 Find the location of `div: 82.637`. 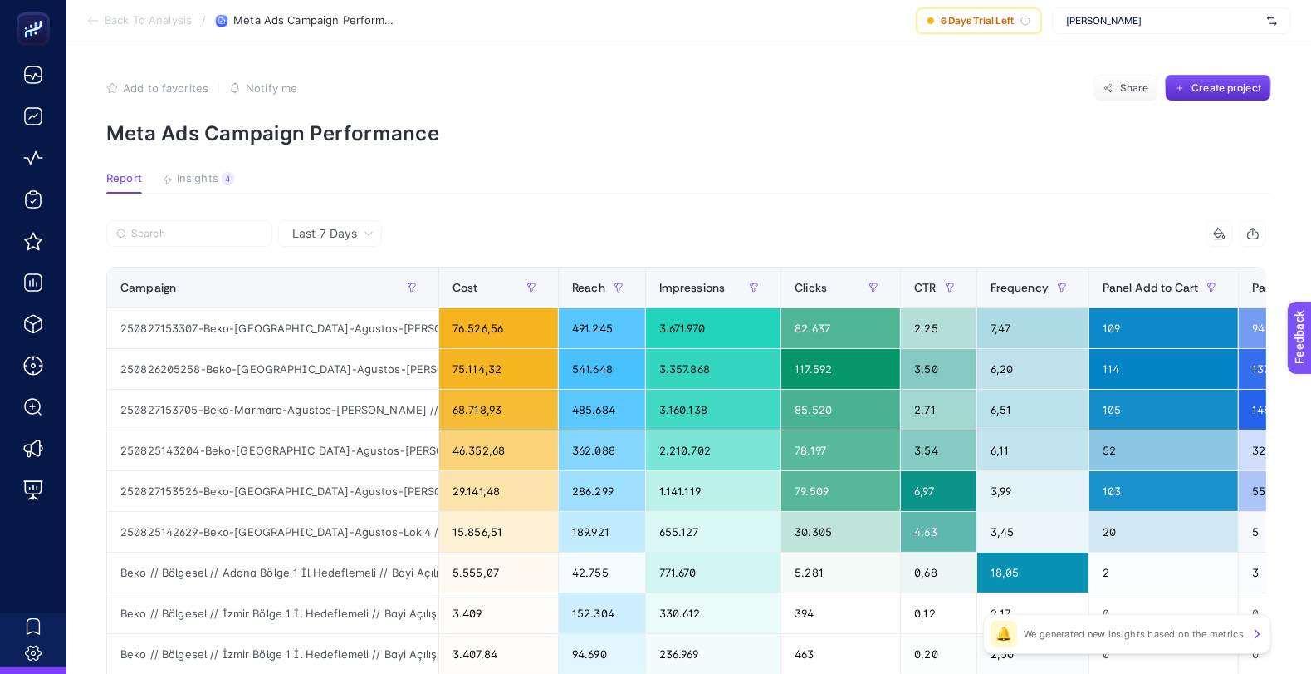

div: 82.637 is located at coordinates (841, 328).